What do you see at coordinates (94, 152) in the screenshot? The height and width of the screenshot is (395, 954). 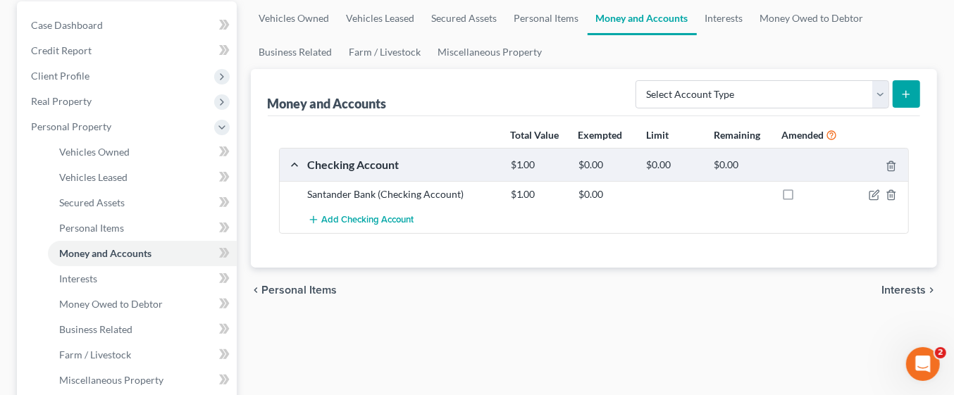 I see `span: Vehicles Owned` at bounding box center [94, 152].